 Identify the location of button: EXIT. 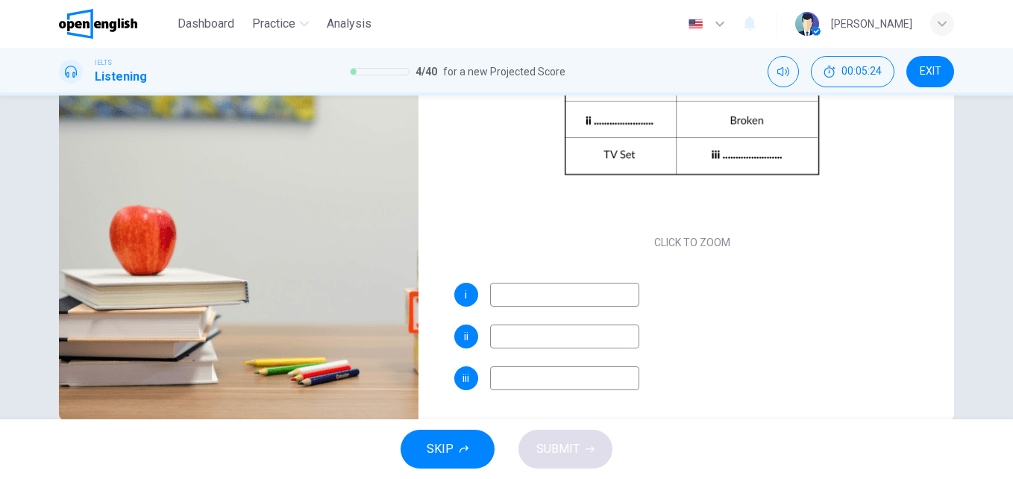
(930, 72).